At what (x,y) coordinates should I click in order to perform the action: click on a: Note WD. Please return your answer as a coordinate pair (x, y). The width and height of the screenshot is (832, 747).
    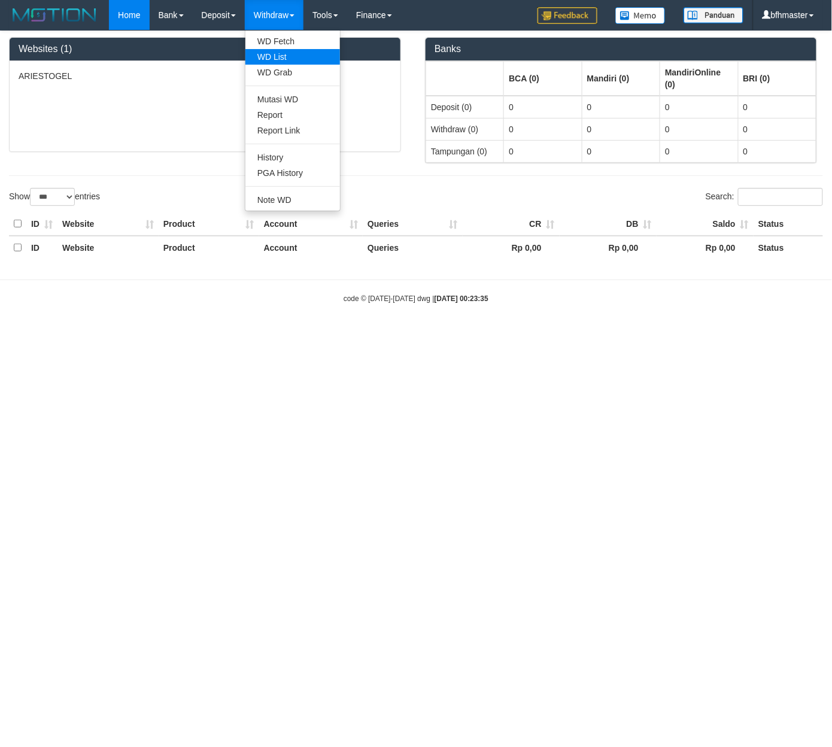
    Looking at the image, I should click on (293, 200).